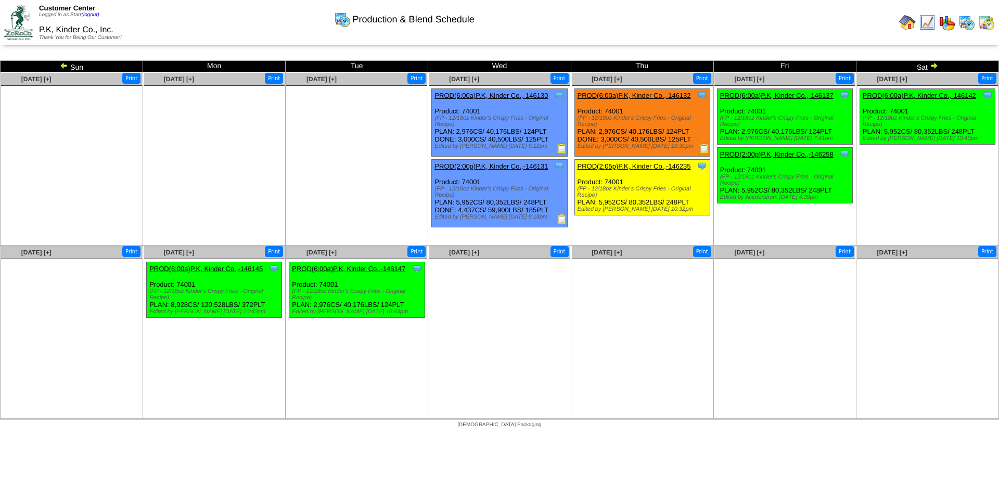  What do you see at coordinates (206, 269) in the screenshot?
I see `a: PROD(6:00a)P.K, Kinder Co.,-146145` at bounding box center [206, 269].